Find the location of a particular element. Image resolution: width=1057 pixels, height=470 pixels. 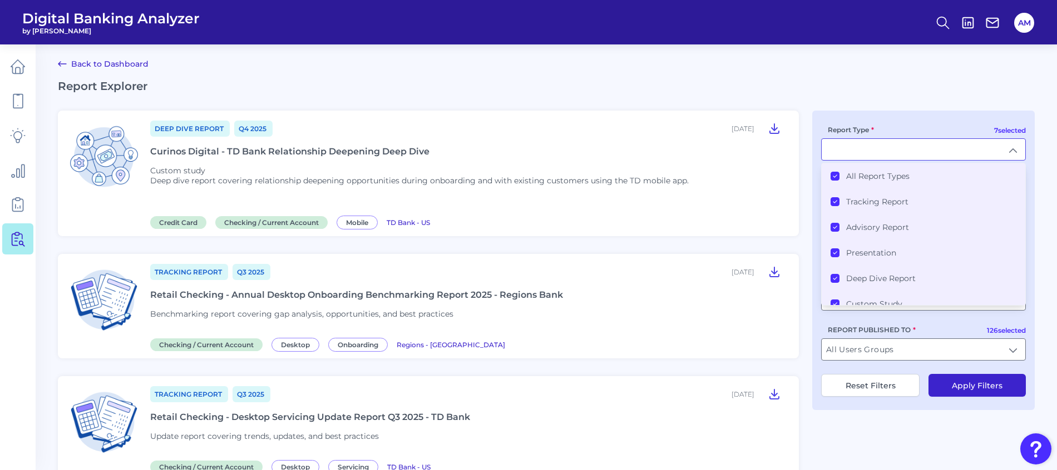

span: Onboarding is located at coordinates (358, 345).